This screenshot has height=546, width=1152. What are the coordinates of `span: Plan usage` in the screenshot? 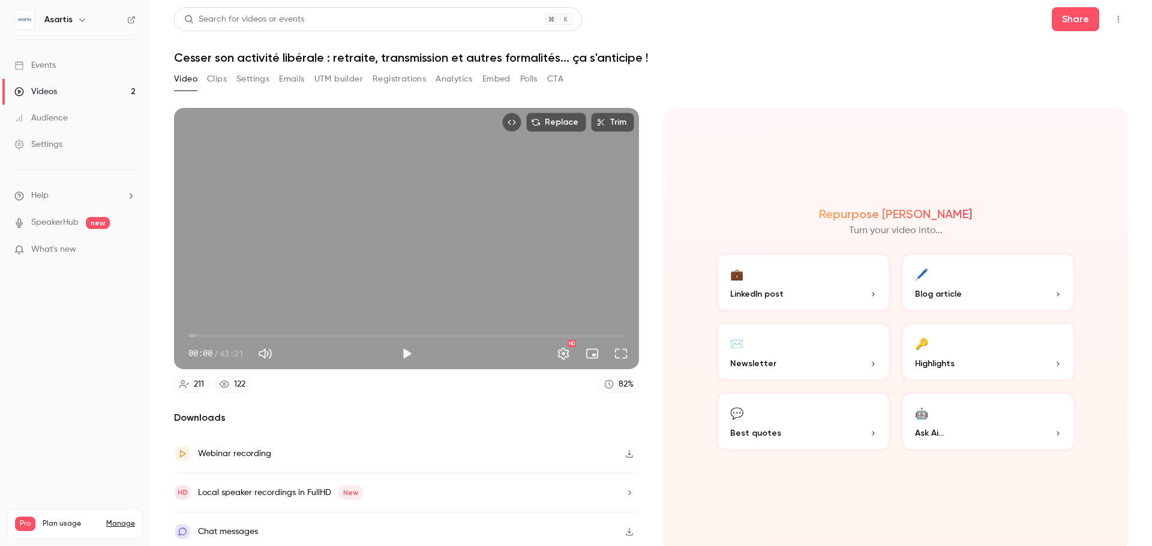 It's located at (71, 524).